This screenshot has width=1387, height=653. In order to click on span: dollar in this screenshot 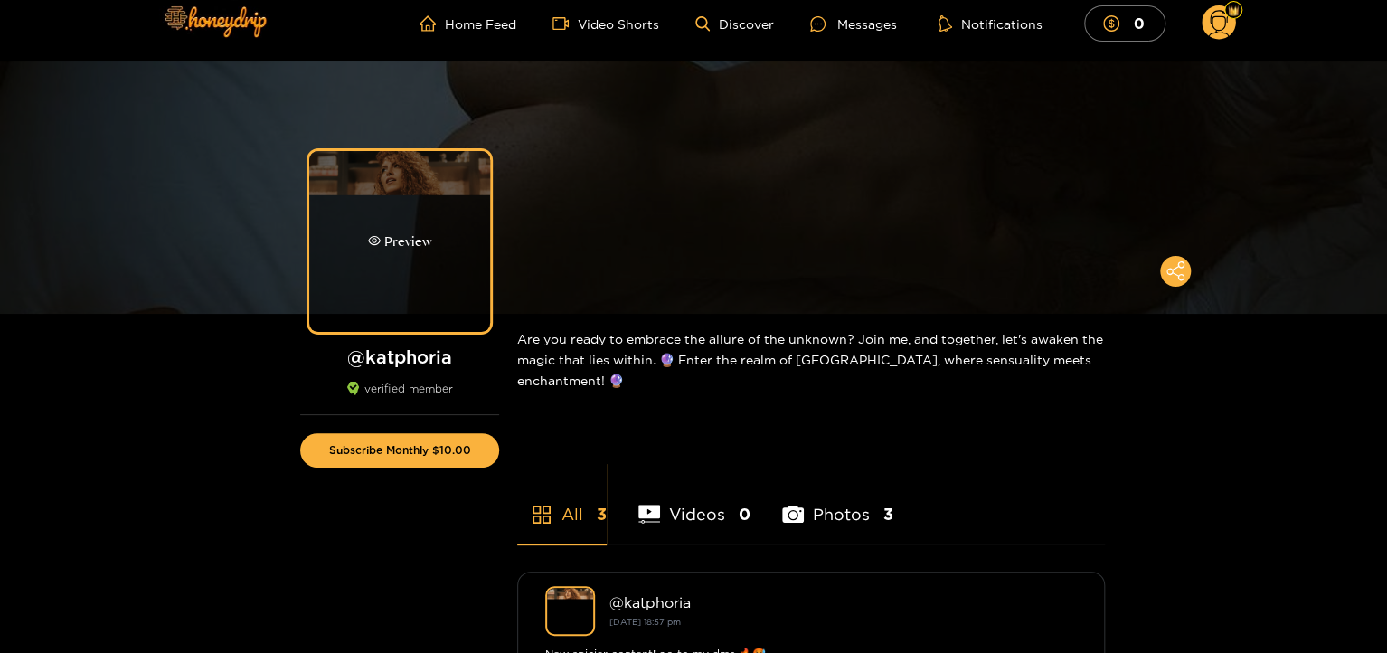, I will do `click(1116, 24)`.